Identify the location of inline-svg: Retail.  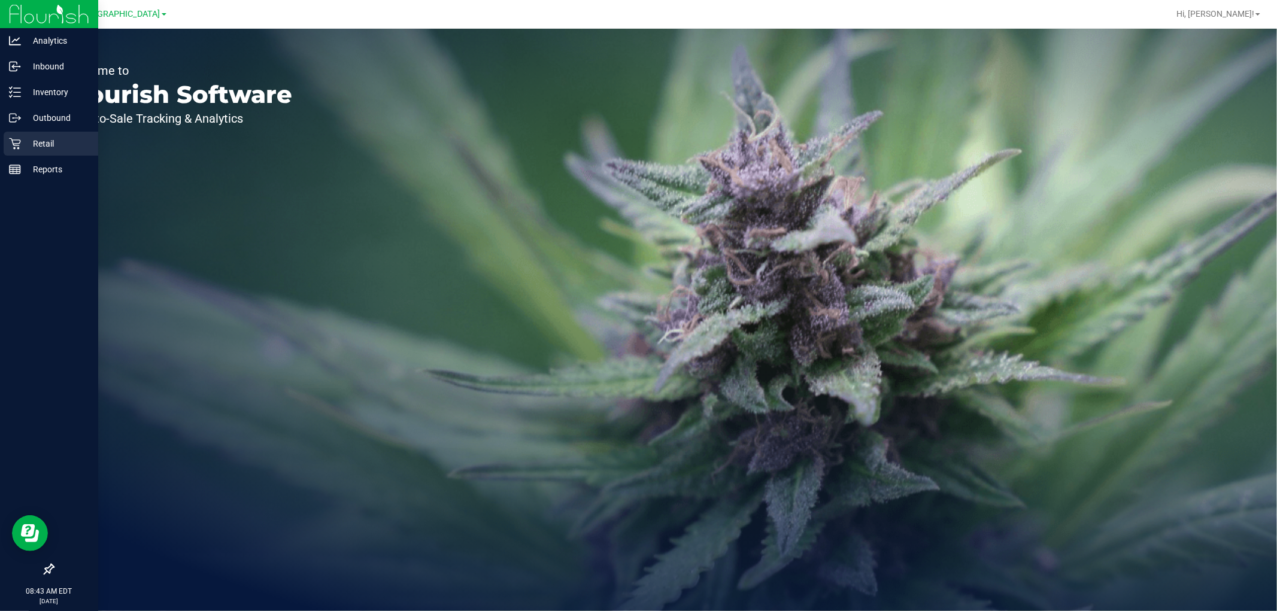
(15, 144).